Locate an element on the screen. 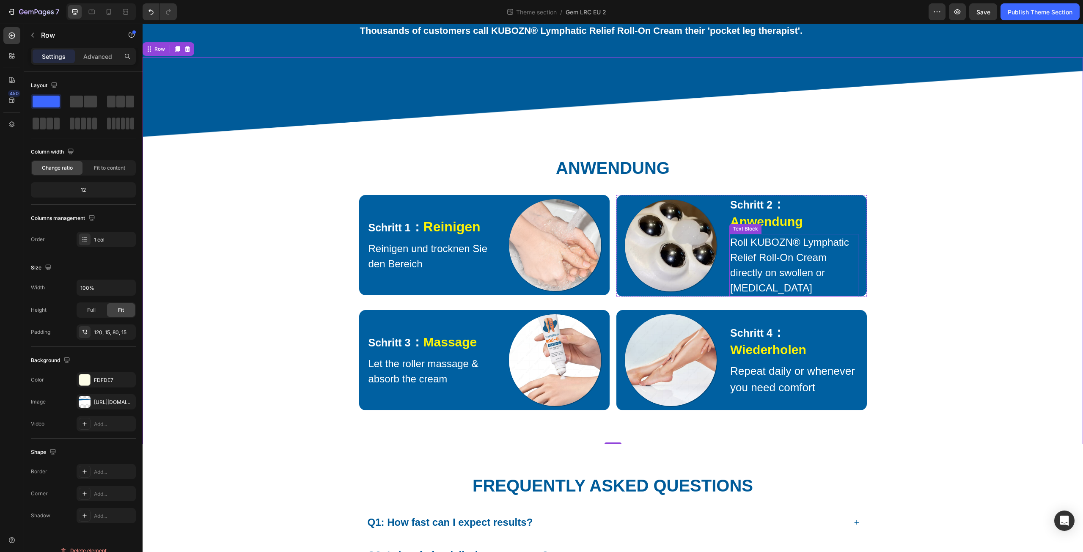 The width and height of the screenshot is (1083, 552). div: FDFDE7 is located at coordinates (114, 380).